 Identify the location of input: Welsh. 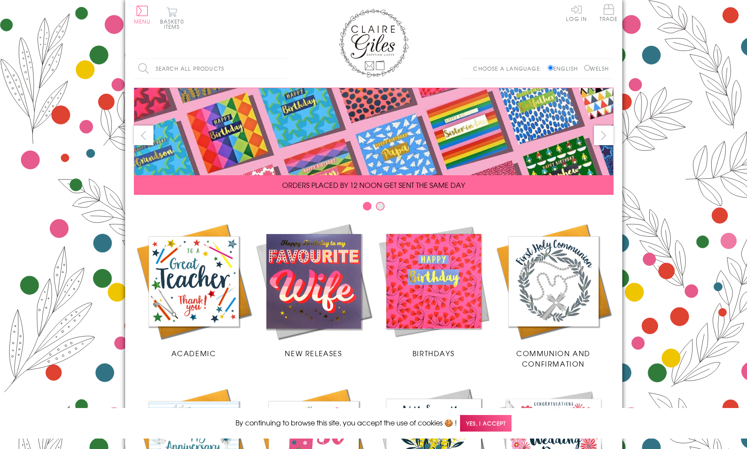
(587, 68).